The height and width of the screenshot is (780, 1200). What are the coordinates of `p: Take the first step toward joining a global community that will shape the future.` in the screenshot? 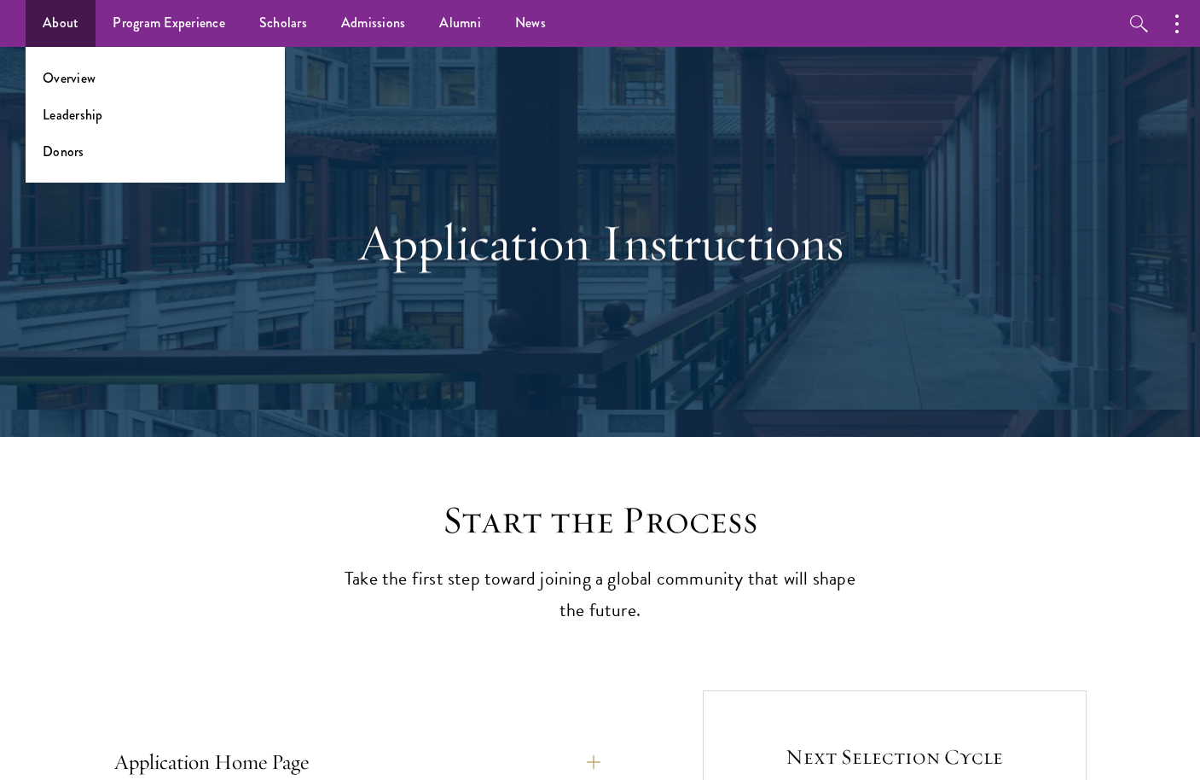 It's located at (600, 595).